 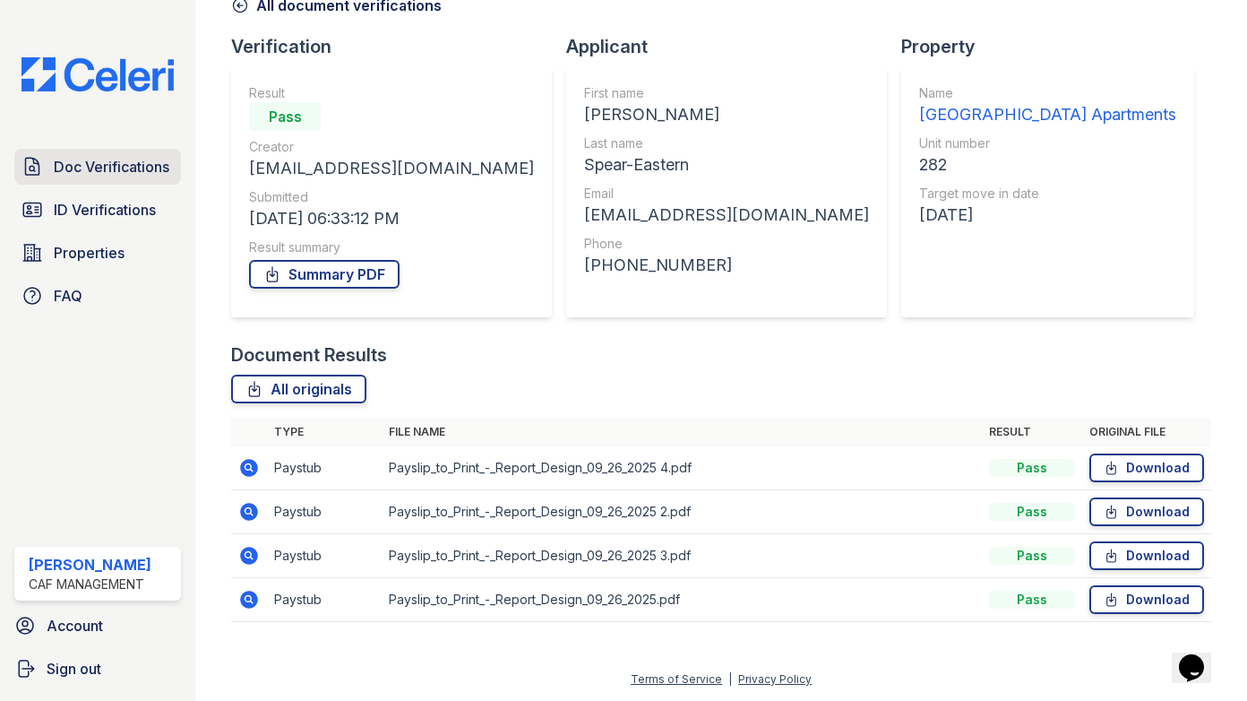 What do you see at coordinates (1054, 47) in the screenshot?
I see `div: Property` at bounding box center [1054, 47].